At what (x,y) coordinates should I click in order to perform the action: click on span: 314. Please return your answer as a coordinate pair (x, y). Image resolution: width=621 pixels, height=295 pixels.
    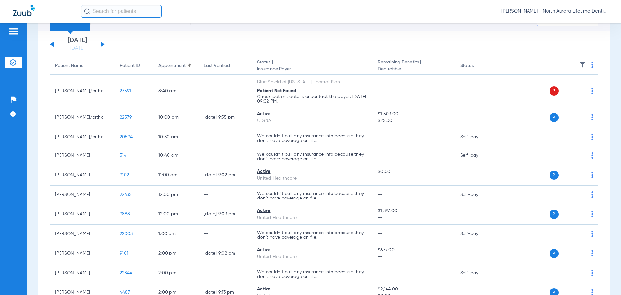
    Looking at the image, I should click on (123, 155).